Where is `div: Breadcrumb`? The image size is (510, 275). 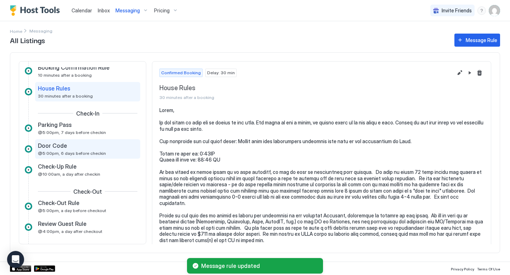 div: Breadcrumb is located at coordinates (16, 31).